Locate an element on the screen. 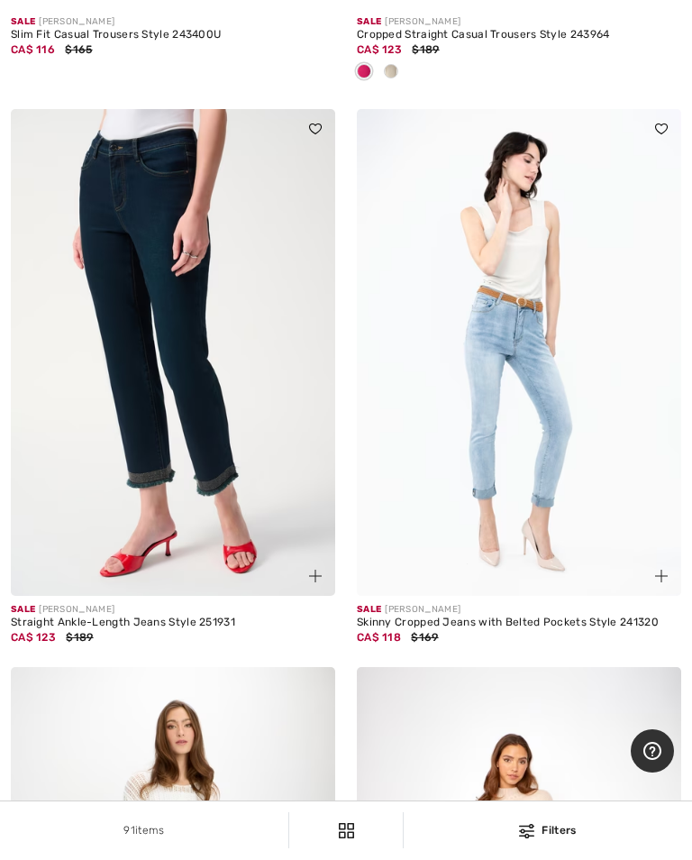 The width and height of the screenshot is (692, 860). img: Skinny Cropped Jeans with Belted Pockets Style 241320. Blue is located at coordinates (519, 352).